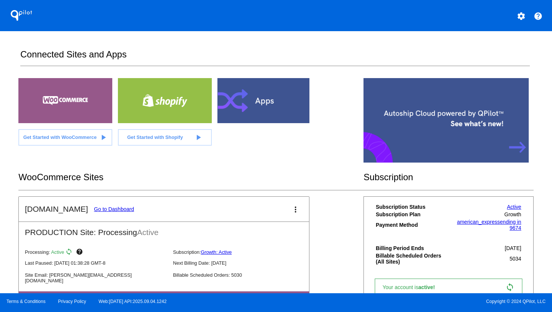  I want to click on span: Get Started with WooCommerce, so click(60, 137).